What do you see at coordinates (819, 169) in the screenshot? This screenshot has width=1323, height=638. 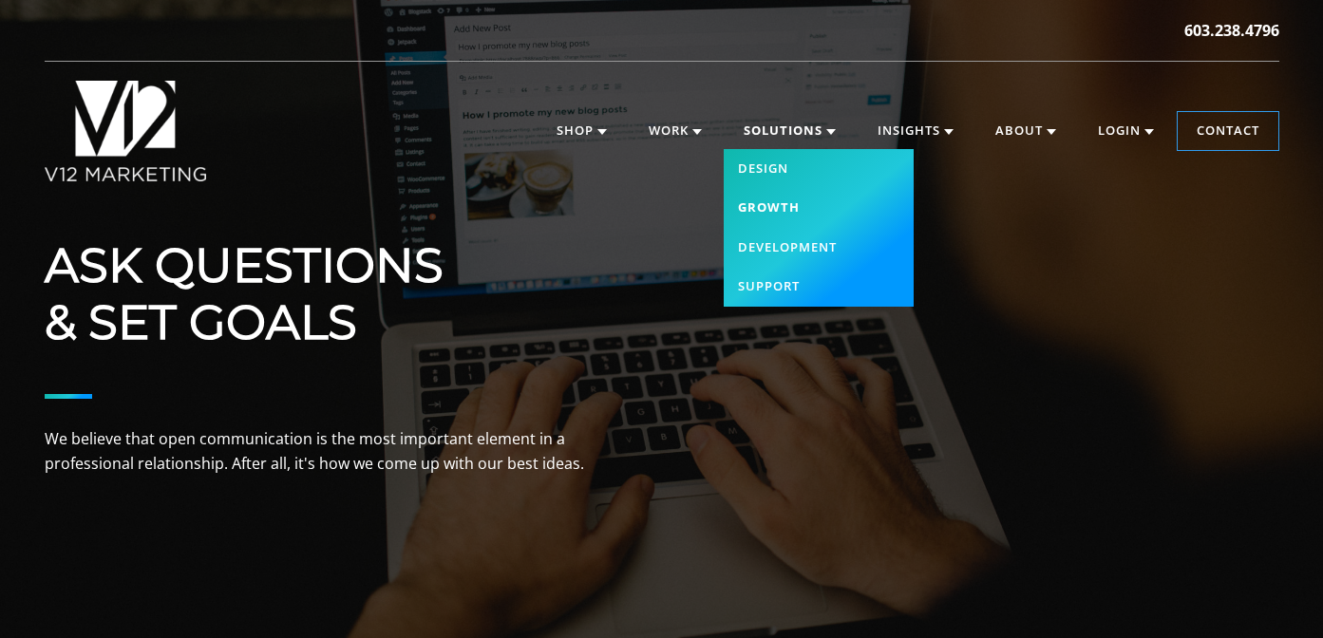 I see `a: Design` at bounding box center [819, 169].